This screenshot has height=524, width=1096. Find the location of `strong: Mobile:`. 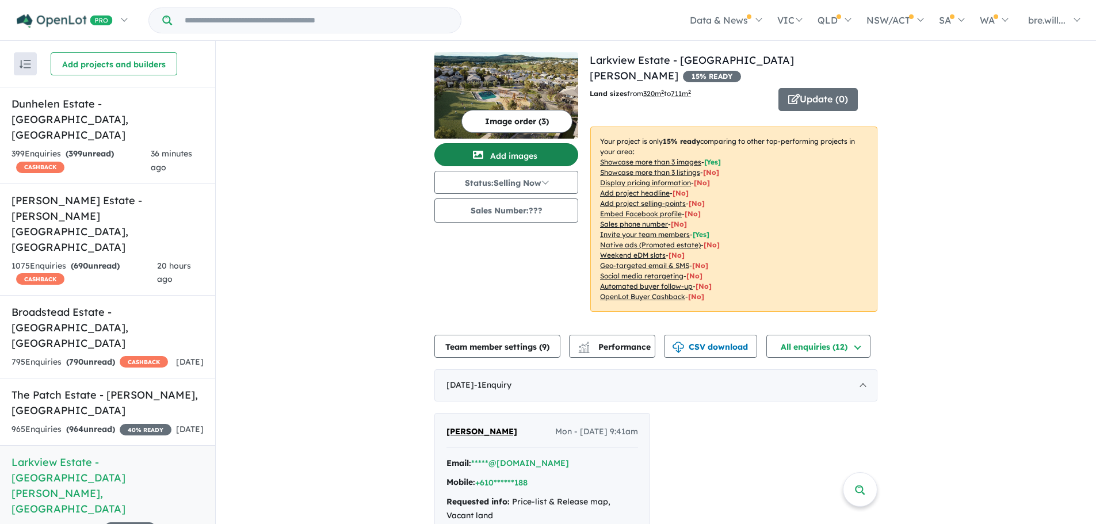

strong: Mobile: is located at coordinates (461, 482).